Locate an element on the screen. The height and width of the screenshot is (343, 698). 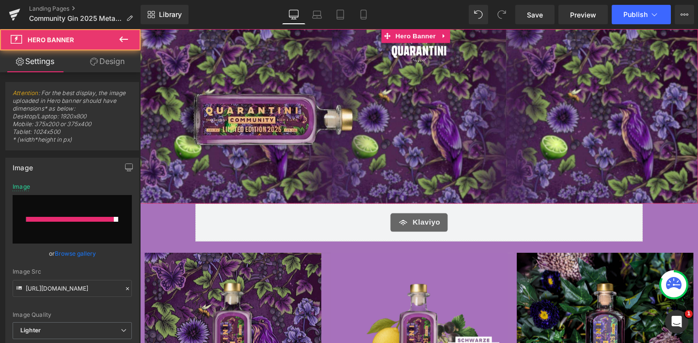
a: Browse gallery is located at coordinates (75, 253).